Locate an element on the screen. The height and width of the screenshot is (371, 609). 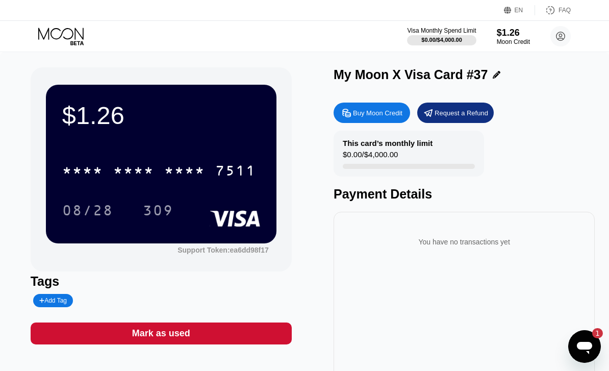
div: This card’s monthly limit is located at coordinates (387, 143).